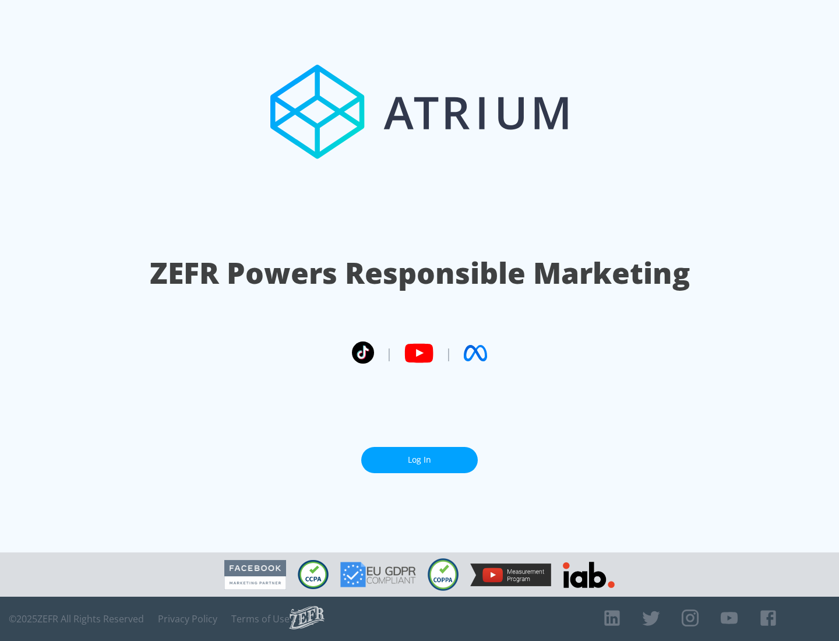 This screenshot has width=839, height=641. Describe the element at coordinates (76, 619) in the screenshot. I see `span: © 2025 ZEFR All Rights Reserved` at that location.